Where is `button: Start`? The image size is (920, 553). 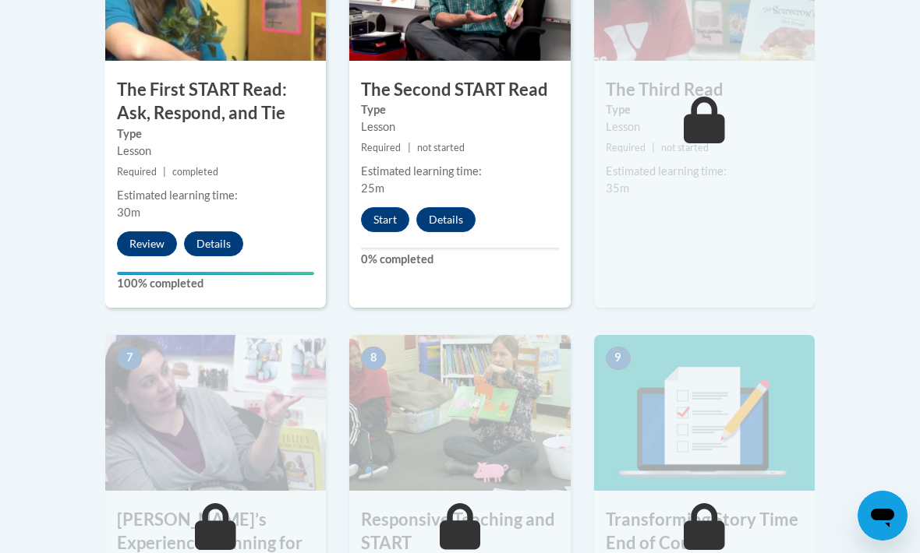 button: Start is located at coordinates (385, 220).